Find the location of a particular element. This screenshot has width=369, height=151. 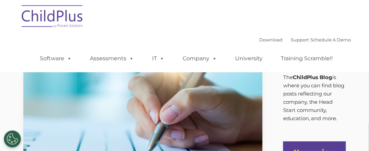

a: Software is located at coordinates (56, 59).